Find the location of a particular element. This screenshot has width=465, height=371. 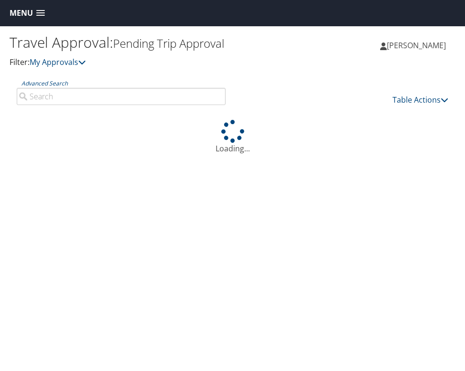

h1: Travel Approval: is located at coordinates (121, 42).